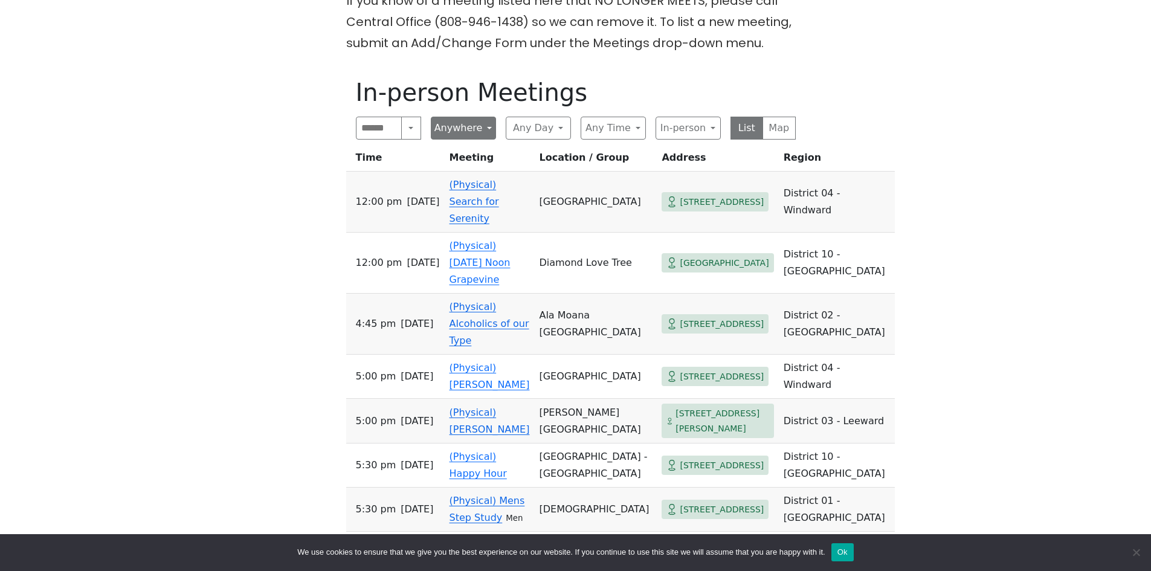  What do you see at coordinates (613, 128) in the screenshot?
I see `button: Any Time` at bounding box center [613, 128].